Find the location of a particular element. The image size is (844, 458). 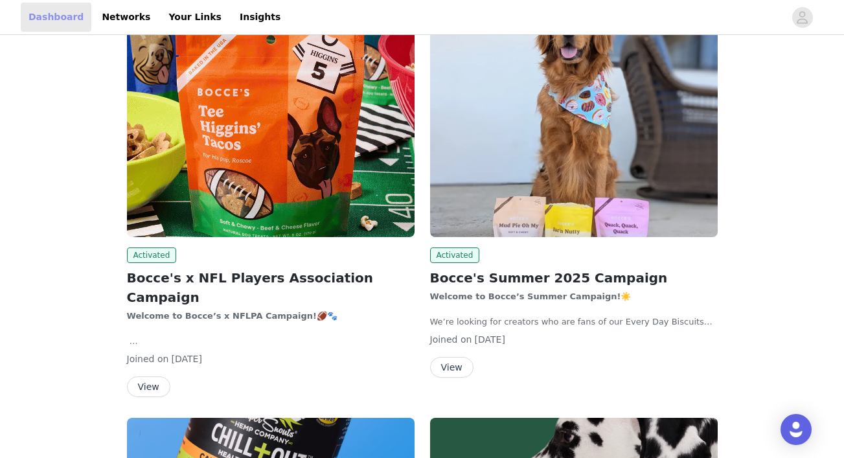

strong: Welcome to Bocce’s x NFLPA Campaign! is located at coordinates (222, 316).